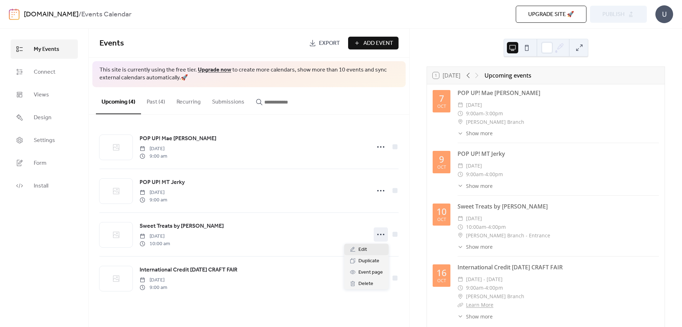  What do you see at coordinates (551, 14) in the screenshot?
I see `button: Upgrade site 🚀` at bounding box center [551, 14].